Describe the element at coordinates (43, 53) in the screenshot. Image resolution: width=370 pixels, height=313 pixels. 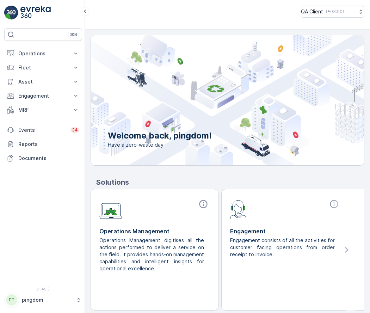
I see `p: Operations` at that location.